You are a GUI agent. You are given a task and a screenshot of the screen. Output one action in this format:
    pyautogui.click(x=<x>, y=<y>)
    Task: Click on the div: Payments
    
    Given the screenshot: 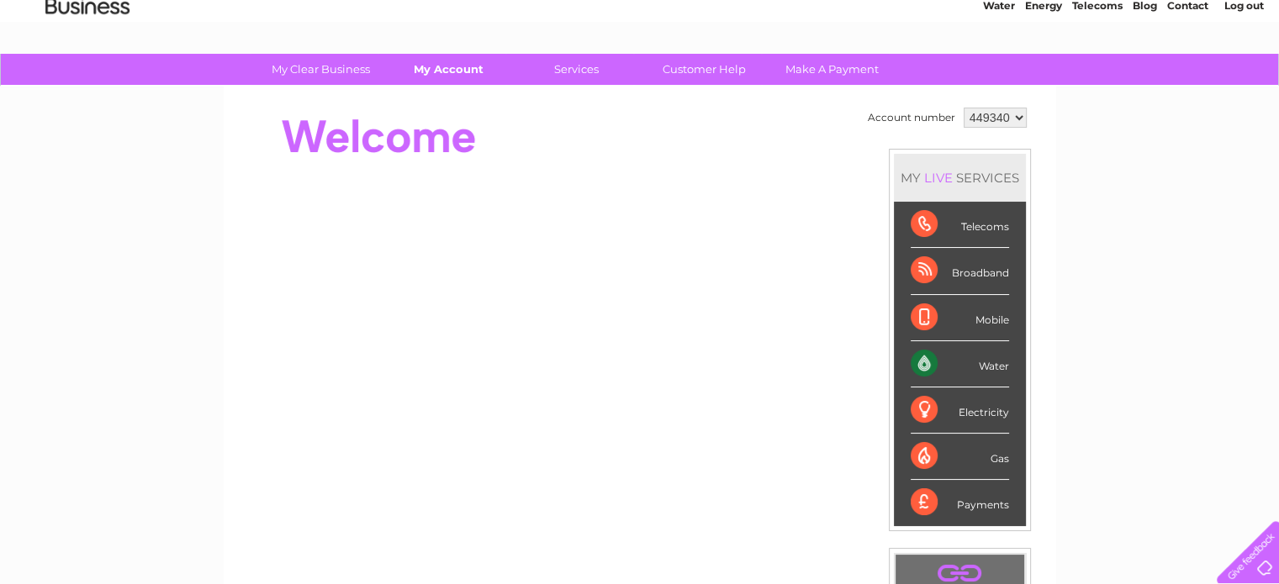 What is the action you would take?
    pyautogui.click(x=960, y=503)
    